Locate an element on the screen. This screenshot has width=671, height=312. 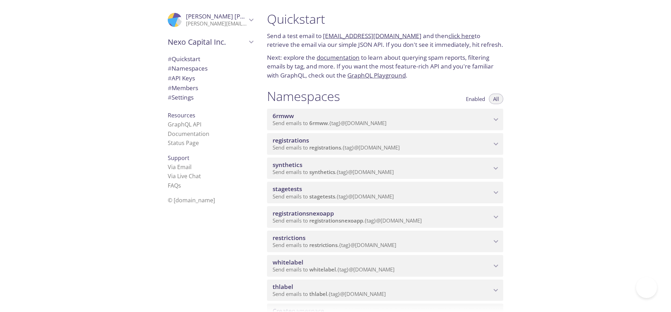
a: Via Email is located at coordinates (180, 167).